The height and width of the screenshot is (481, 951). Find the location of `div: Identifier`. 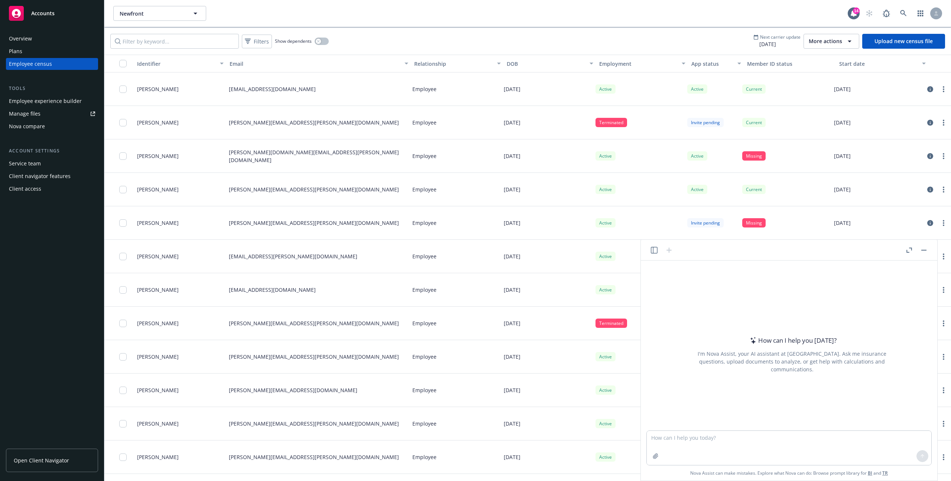

div: Identifier is located at coordinates (176, 64).